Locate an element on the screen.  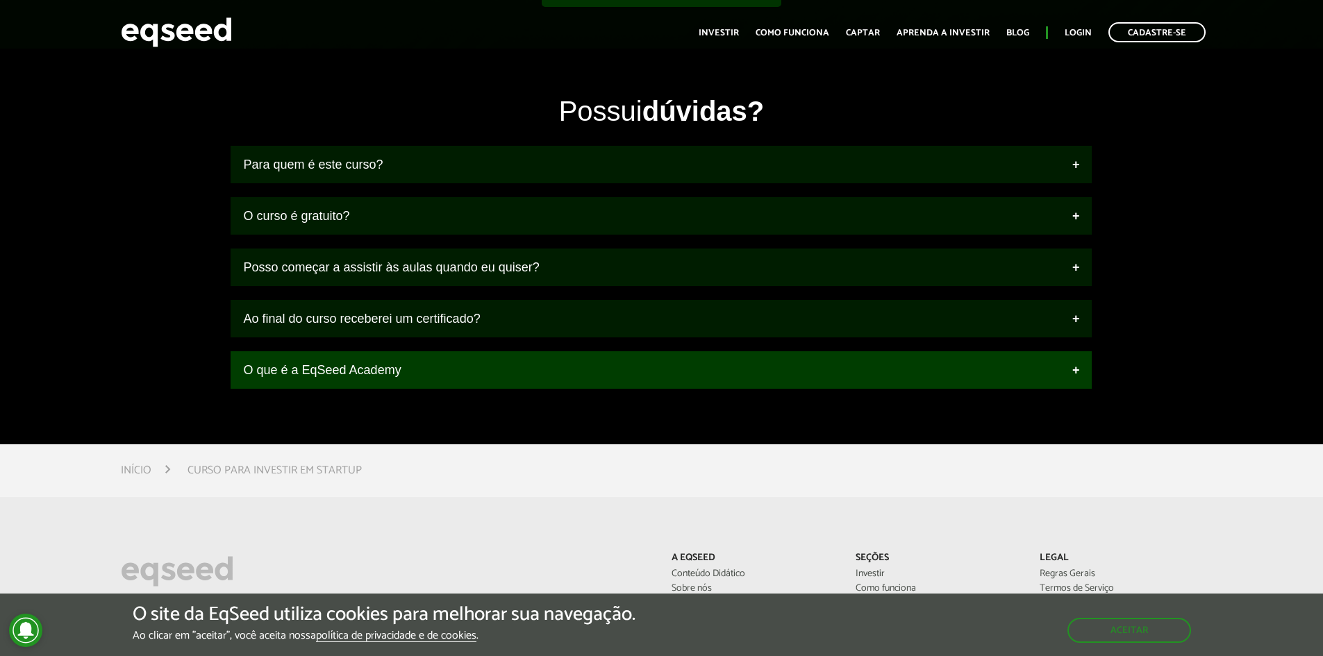
a: Blog is located at coordinates (1017, 33).